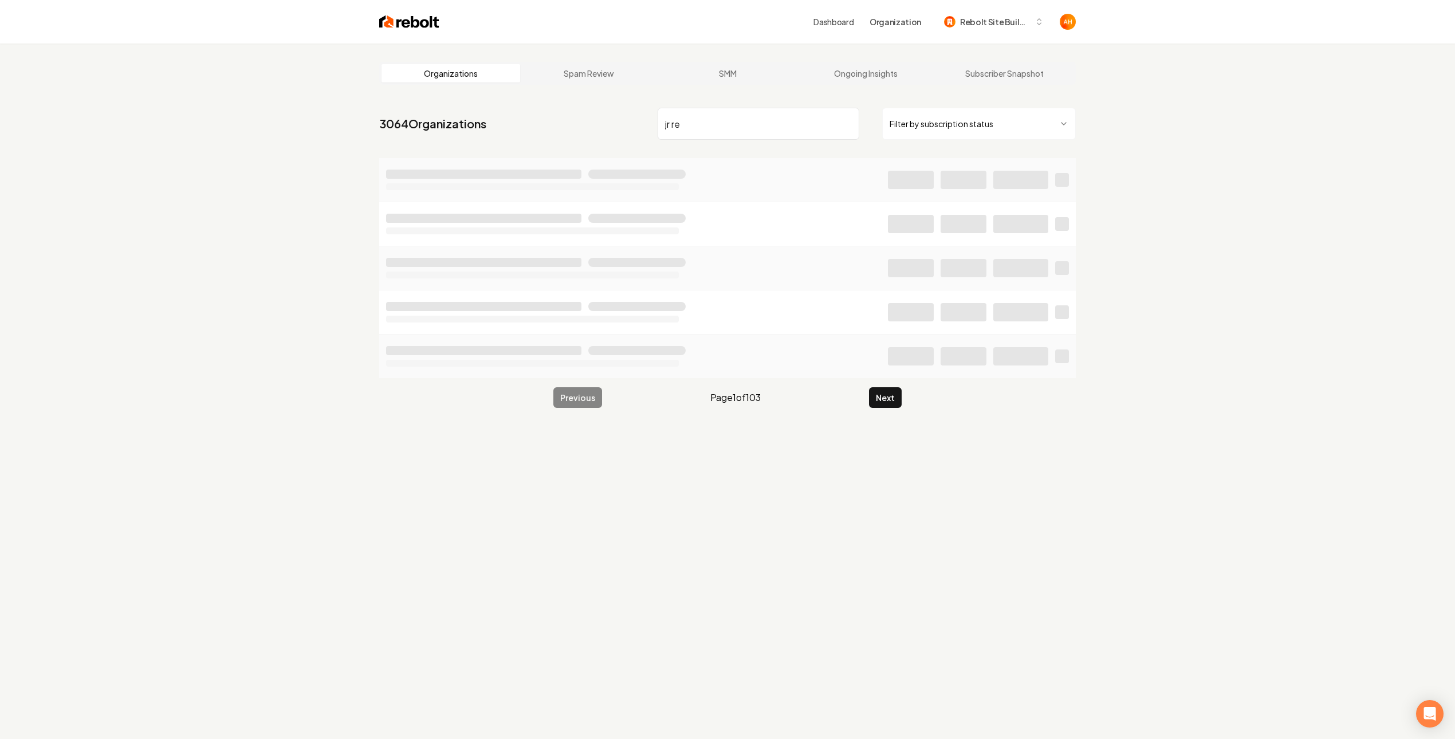  I want to click on a: Spam Review, so click(590, 73).